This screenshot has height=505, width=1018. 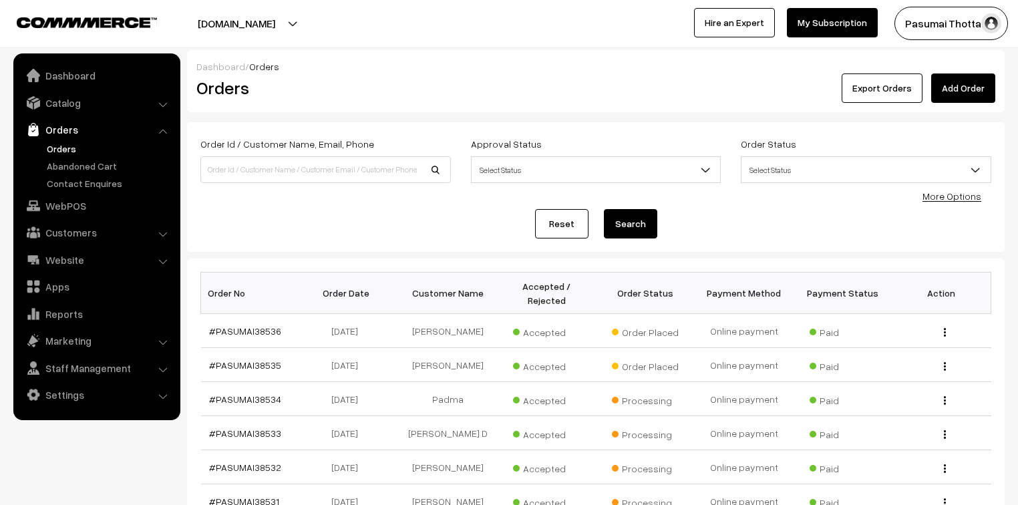 I want to click on a: Website, so click(x=96, y=260).